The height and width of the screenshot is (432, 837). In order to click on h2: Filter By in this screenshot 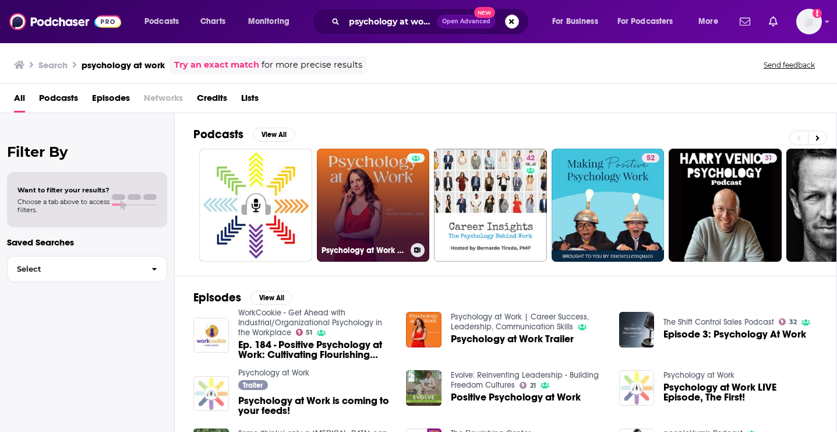, I will do `click(87, 151)`.